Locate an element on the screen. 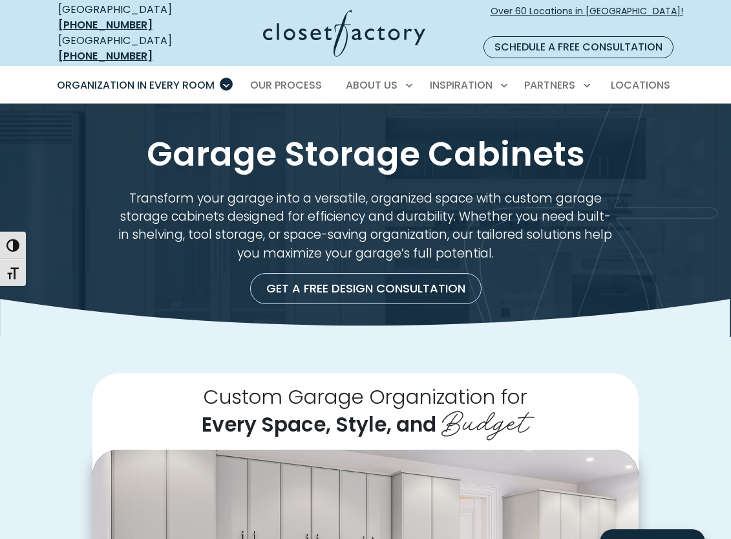 The width and height of the screenshot is (731, 539). h1: Garage Storage Cabinets is located at coordinates (366, 154).